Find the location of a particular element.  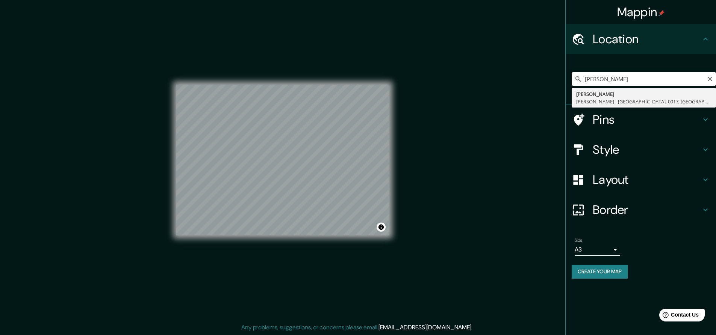

div: Location is located at coordinates (641, 39).